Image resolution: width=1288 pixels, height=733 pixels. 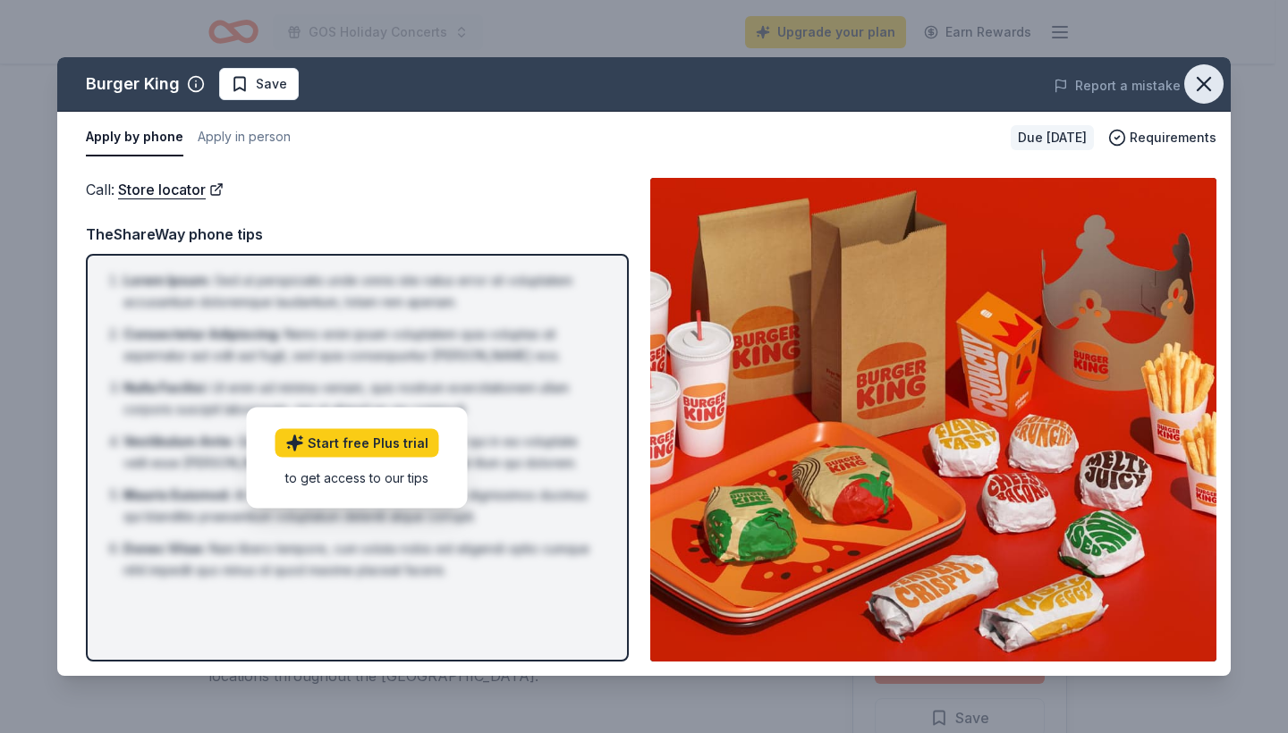 I want to click on button: Apply in person, so click(x=244, y=138).